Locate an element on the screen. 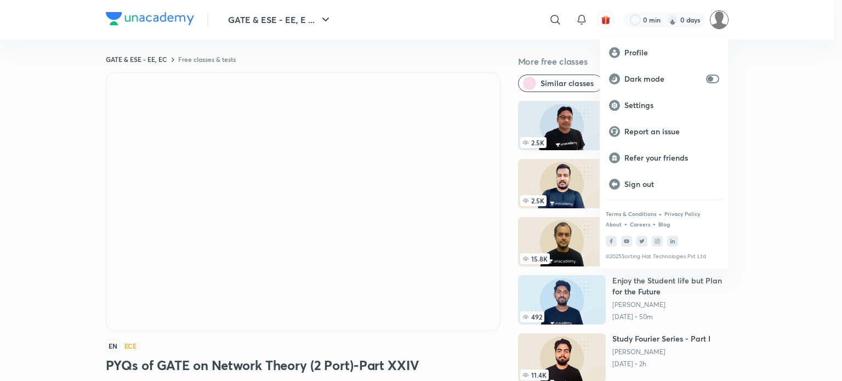 This screenshot has width=842, height=381. a: Terms & Conditions is located at coordinates (631, 214).